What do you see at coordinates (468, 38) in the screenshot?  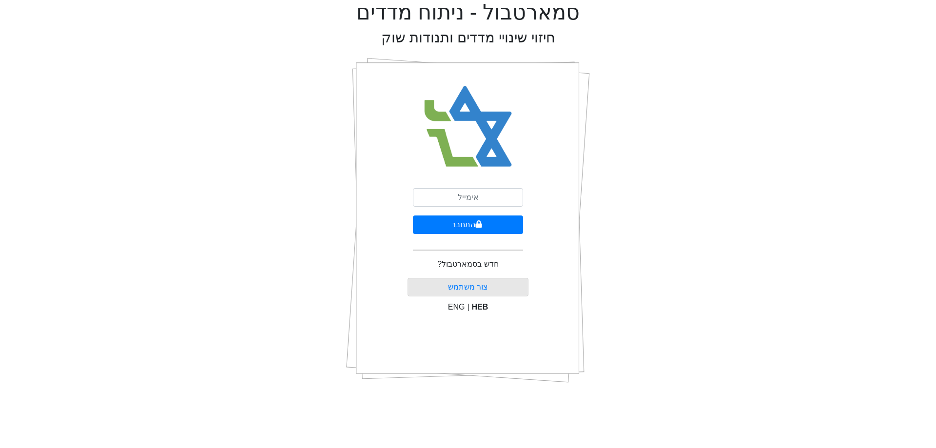 I see `h2: חיזוי שינויי מדדים ותנודות שוק` at bounding box center [468, 38].